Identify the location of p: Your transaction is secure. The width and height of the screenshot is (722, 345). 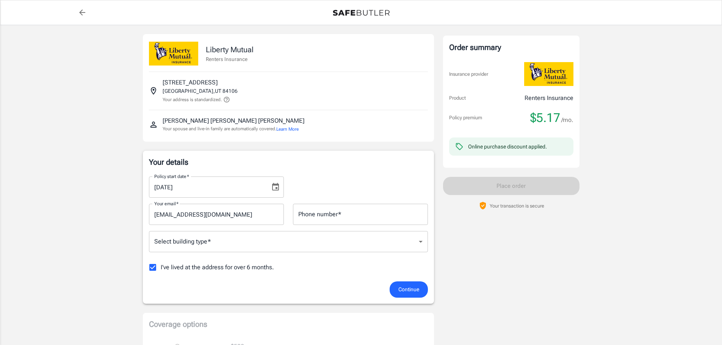
(517, 206).